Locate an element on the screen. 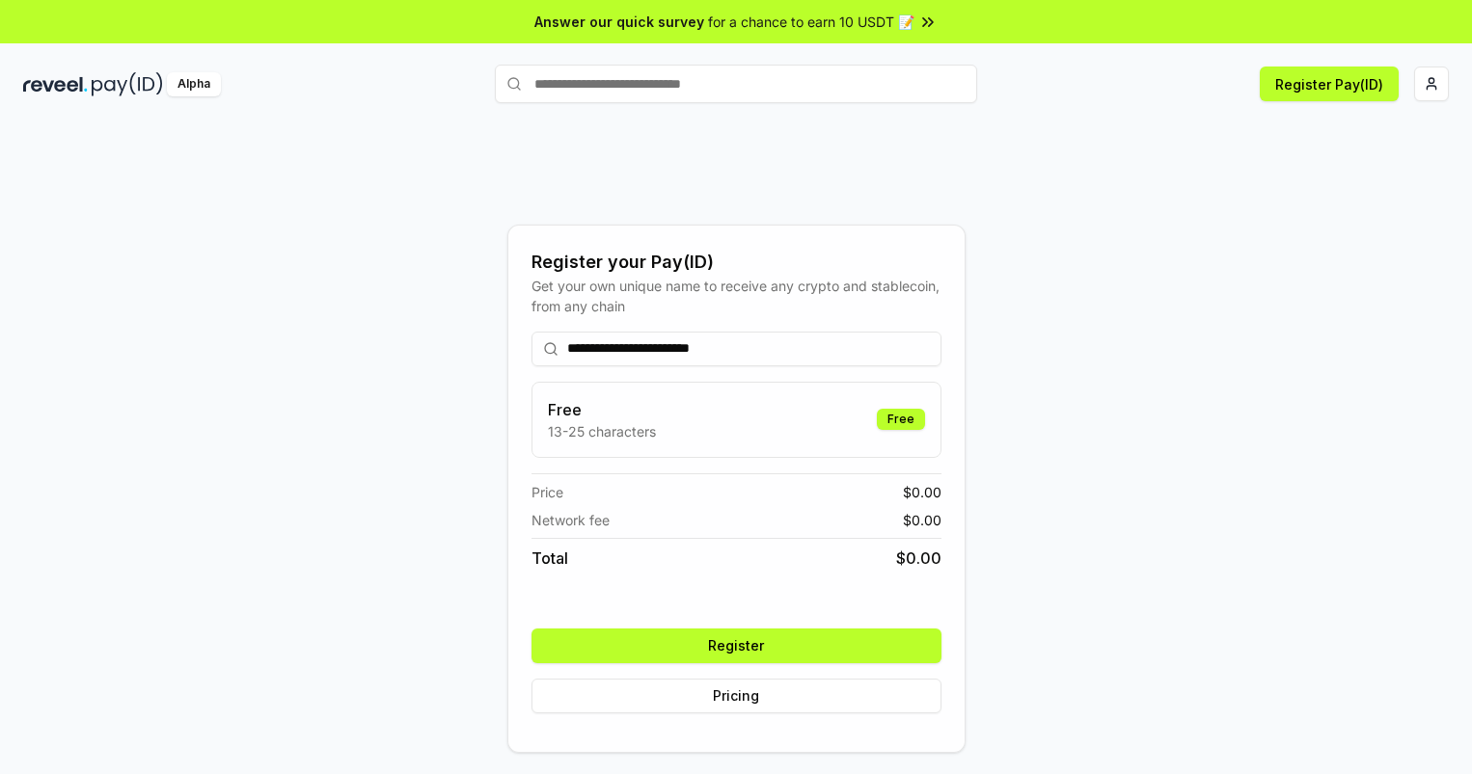 Image resolution: width=1472 pixels, height=774 pixels. div: Register your Pay(ID) is located at coordinates (736, 262).